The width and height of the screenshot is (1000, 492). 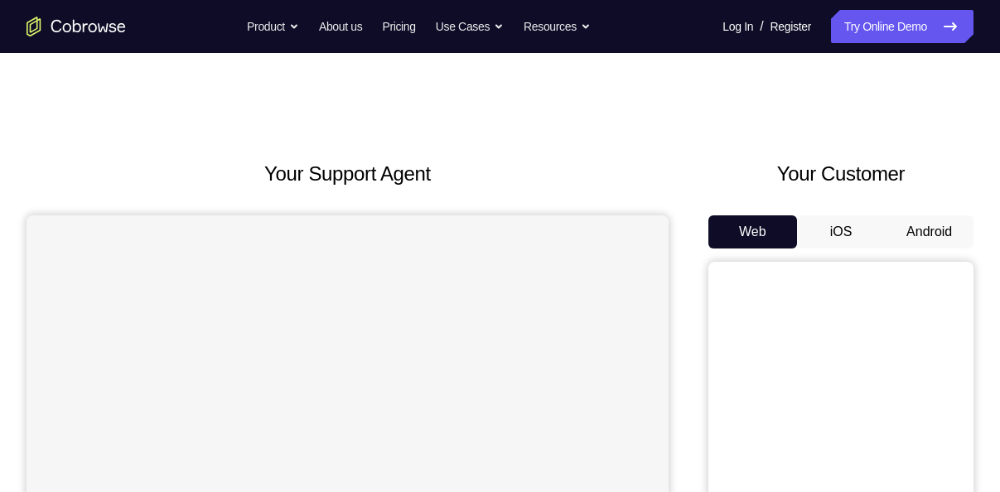 What do you see at coordinates (841, 232) in the screenshot?
I see `button: iOS` at bounding box center [841, 232].